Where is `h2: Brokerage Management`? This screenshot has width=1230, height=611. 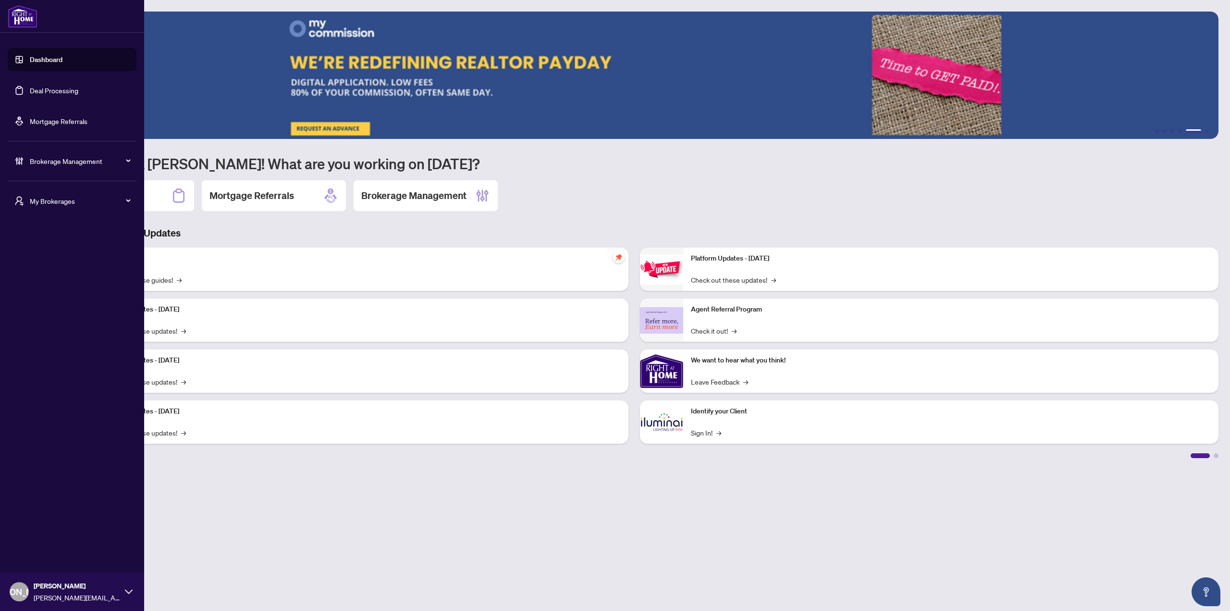 h2: Brokerage Management is located at coordinates (414, 196).